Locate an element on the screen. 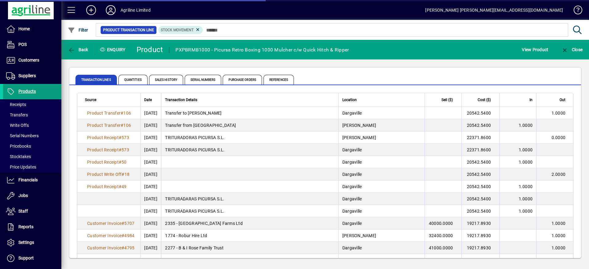 This screenshot has width=589, height=269. span: Jobs is located at coordinates (23, 196).